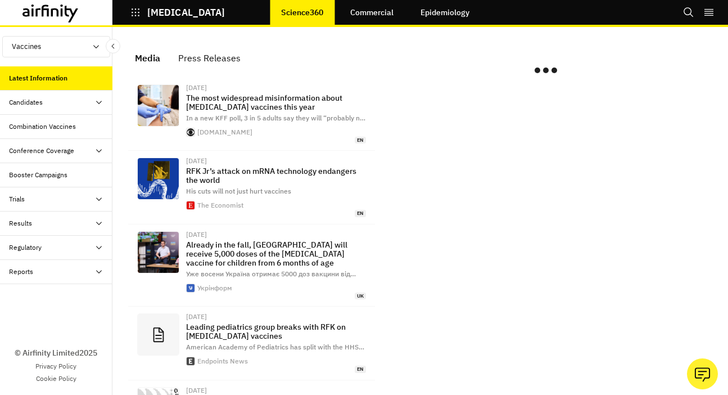 Image resolution: width=728 pixels, height=395 pixels. What do you see at coordinates (147, 58) in the screenshot?
I see `div: Media` at bounding box center [147, 58].